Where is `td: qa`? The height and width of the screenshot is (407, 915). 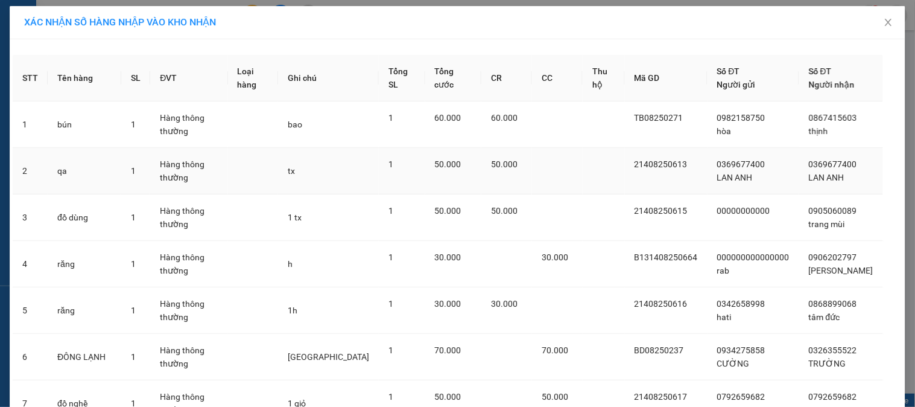
td: qa is located at coordinates (84, 171).